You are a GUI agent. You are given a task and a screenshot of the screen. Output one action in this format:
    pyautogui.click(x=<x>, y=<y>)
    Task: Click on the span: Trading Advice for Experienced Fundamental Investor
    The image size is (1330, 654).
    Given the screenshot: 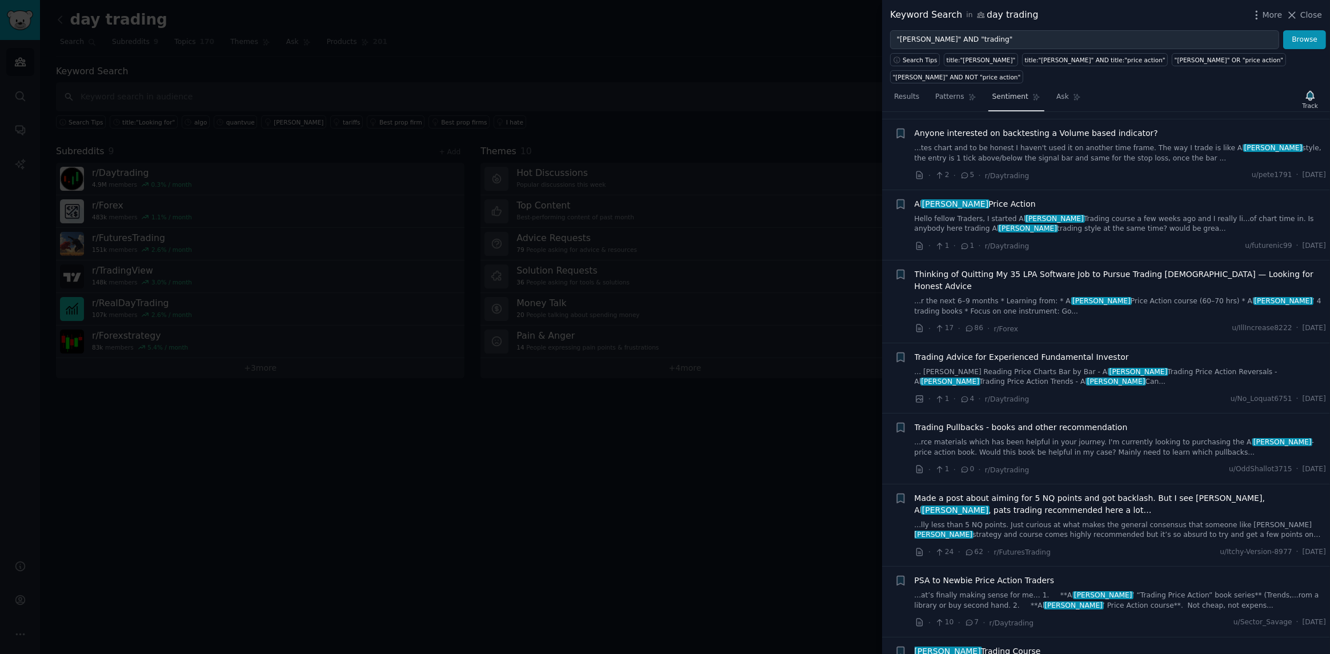 What is the action you would take?
    pyautogui.click(x=1021, y=357)
    